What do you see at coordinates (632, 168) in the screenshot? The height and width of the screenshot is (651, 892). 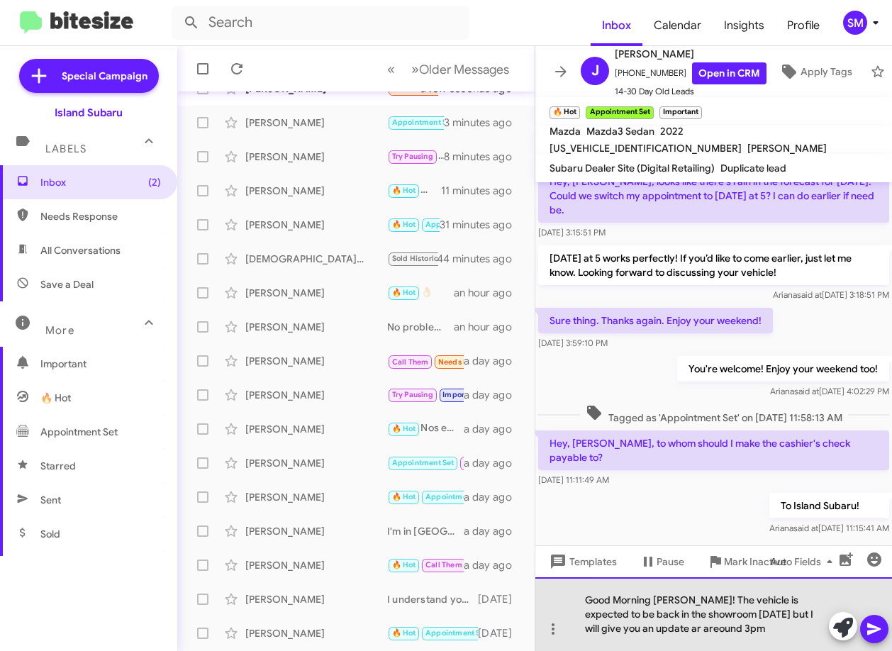 I see `span: Subaru Dealer Site (Digital Retailing)` at bounding box center [632, 168].